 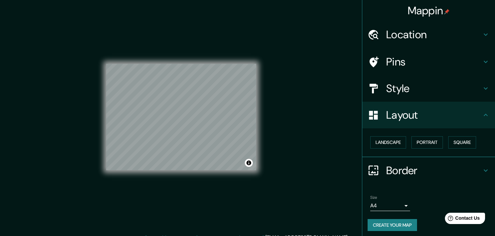 What do you see at coordinates (434, 88) in the screenshot?
I see `h4: Style` at bounding box center [434, 88].